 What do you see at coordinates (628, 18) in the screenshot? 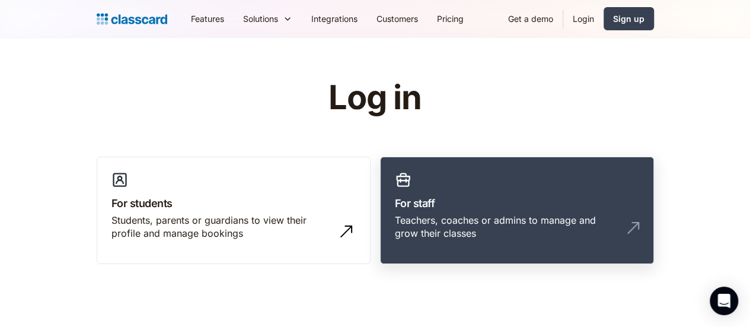
I see `a: Sign up` at bounding box center [628, 18].